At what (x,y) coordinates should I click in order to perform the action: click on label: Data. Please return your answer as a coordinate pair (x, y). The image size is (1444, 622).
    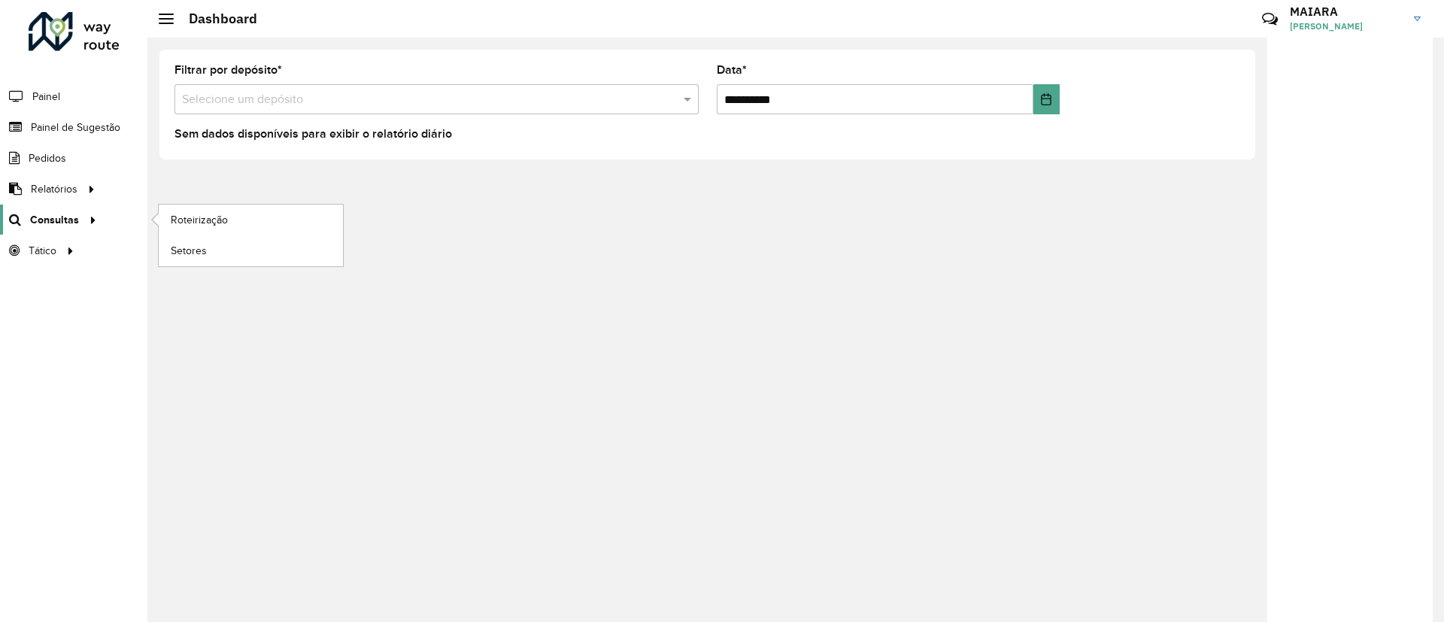
    Looking at the image, I should click on (732, 70).